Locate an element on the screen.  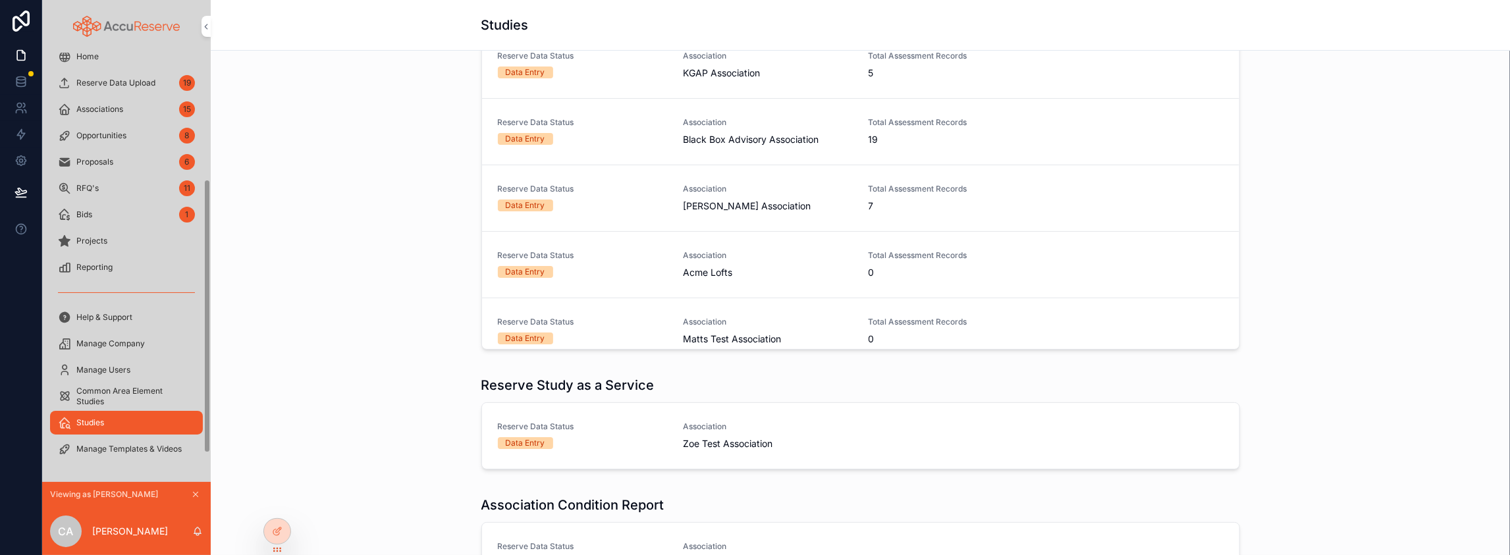
div: 19 is located at coordinates (187, 83).